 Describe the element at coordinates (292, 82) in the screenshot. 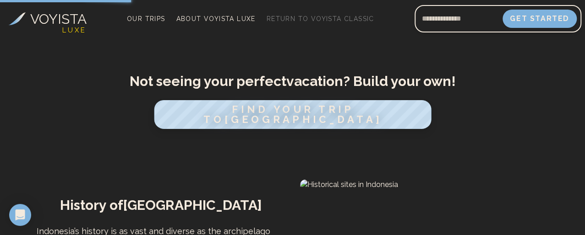

I see `h2: Not seeing your perfect vacation ? Build your own!` at that location.